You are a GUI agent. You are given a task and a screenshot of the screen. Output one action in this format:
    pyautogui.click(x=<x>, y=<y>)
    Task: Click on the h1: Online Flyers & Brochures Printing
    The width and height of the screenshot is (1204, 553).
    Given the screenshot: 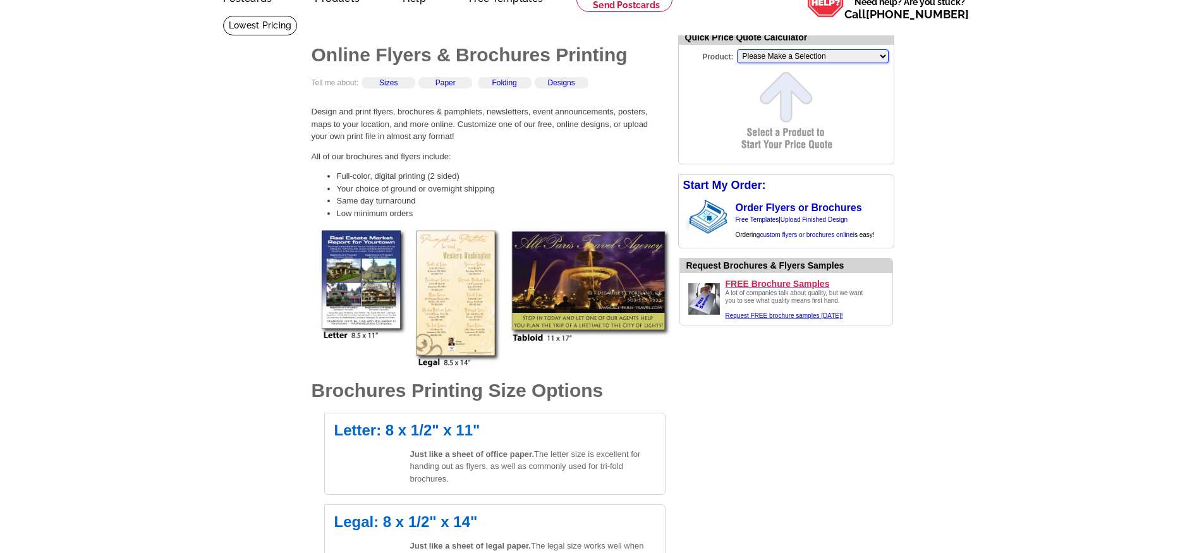 What is the action you would take?
    pyautogui.click(x=489, y=55)
    